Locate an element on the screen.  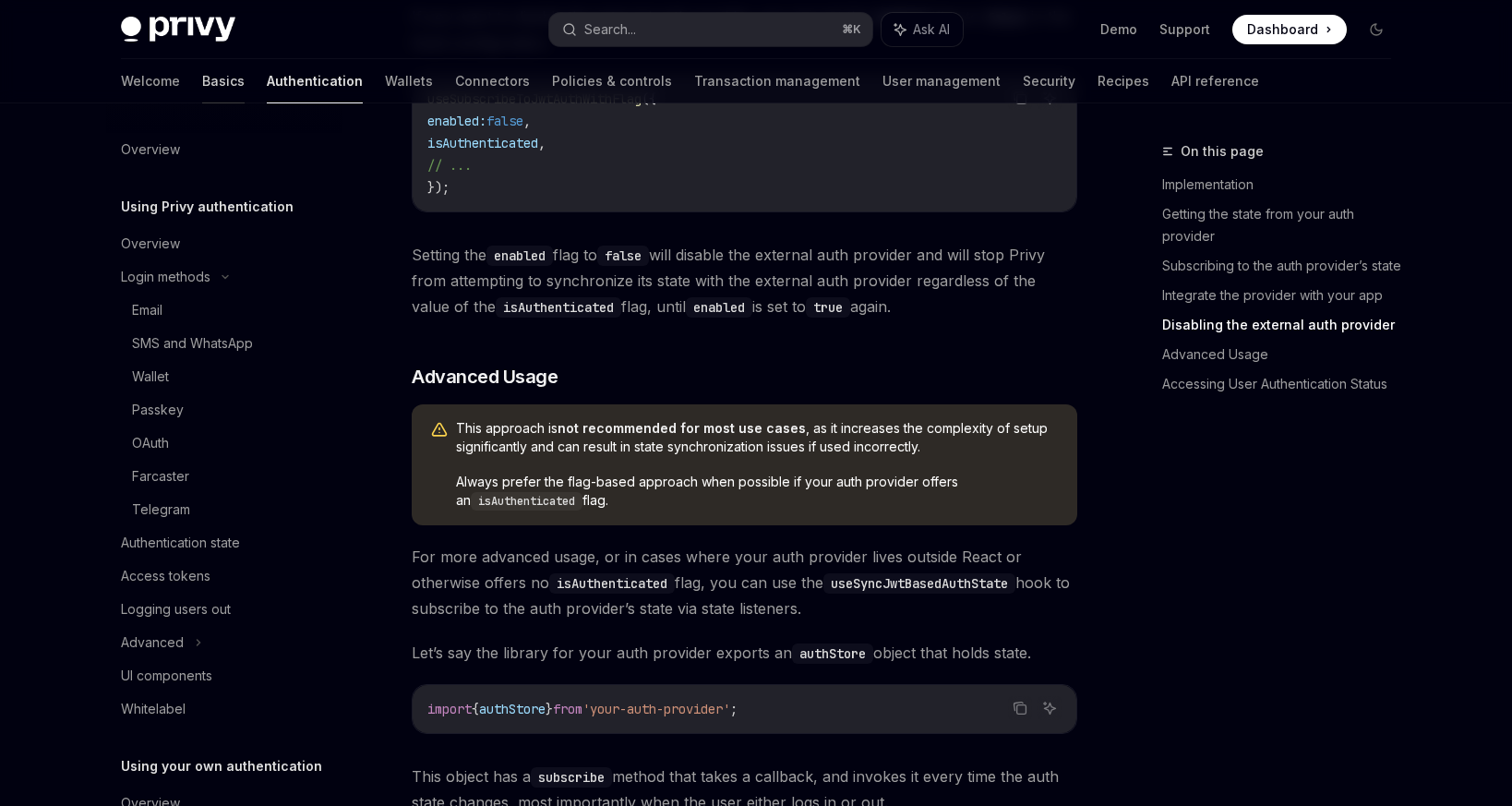
a: API reference is located at coordinates (1215, 82).